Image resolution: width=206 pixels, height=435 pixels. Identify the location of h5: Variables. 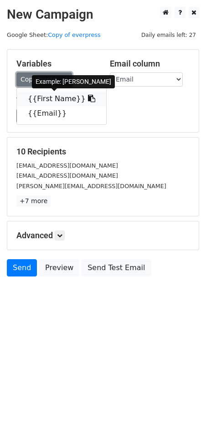
(56, 64).